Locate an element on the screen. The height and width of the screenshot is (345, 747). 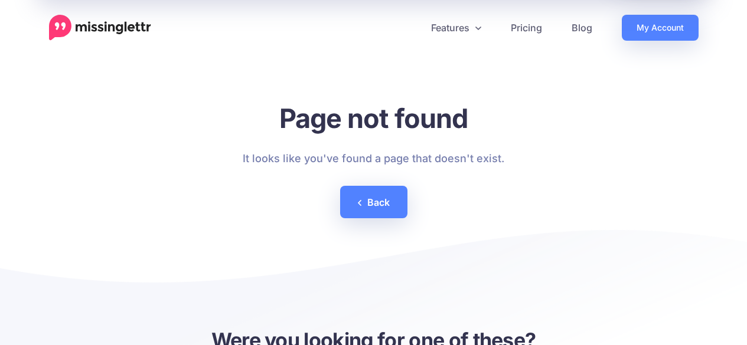
p: It looks like you've found a page that doesn't exist. is located at coordinates (373, 159).